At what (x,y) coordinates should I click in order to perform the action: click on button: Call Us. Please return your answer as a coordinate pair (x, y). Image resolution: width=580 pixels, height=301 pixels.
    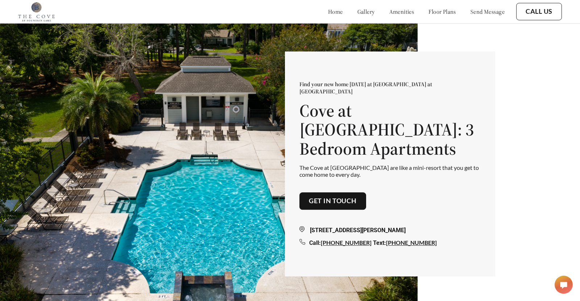
    Looking at the image, I should click on (539, 12).